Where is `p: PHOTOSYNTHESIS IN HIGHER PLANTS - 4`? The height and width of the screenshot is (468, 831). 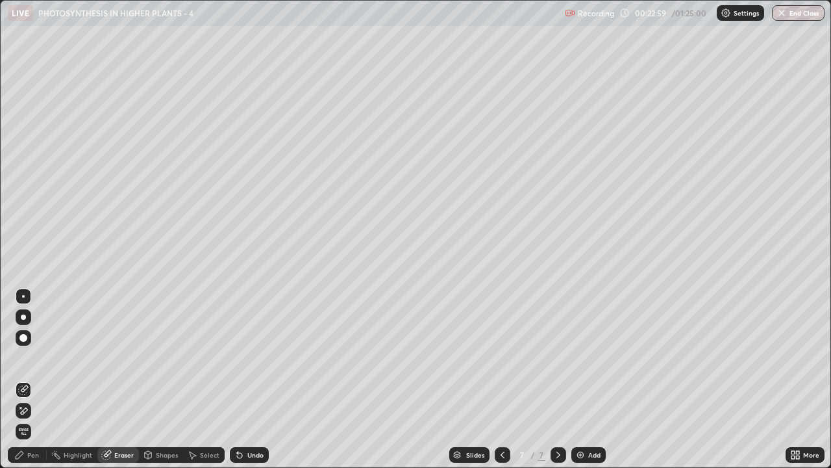
p: PHOTOSYNTHESIS IN HIGHER PLANTS - 4 is located at coordinates (116, 13).